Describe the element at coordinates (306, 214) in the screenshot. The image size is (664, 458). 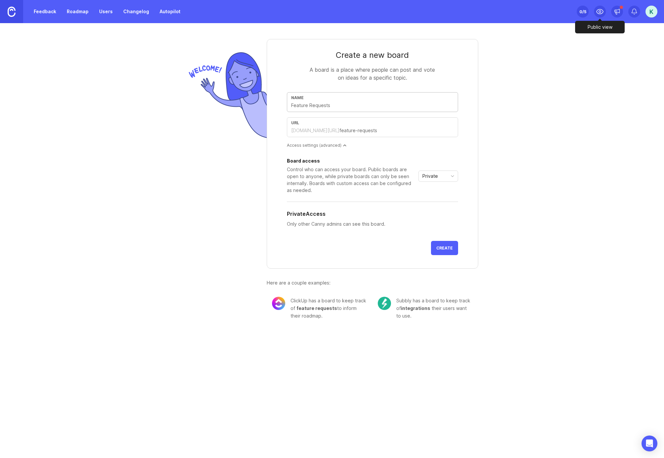
I see `h5: Private Access` at that location.